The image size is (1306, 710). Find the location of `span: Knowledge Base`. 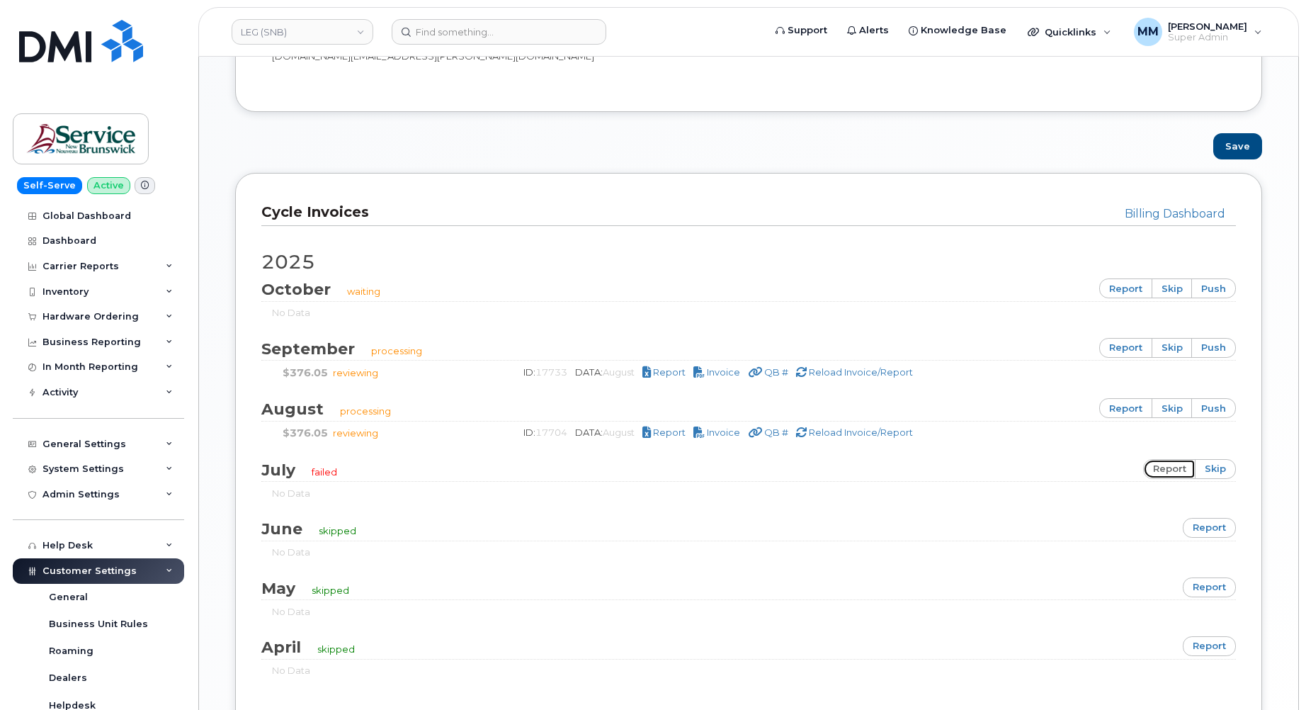

span: Knowledge Base is located at coordinates (963, 30).